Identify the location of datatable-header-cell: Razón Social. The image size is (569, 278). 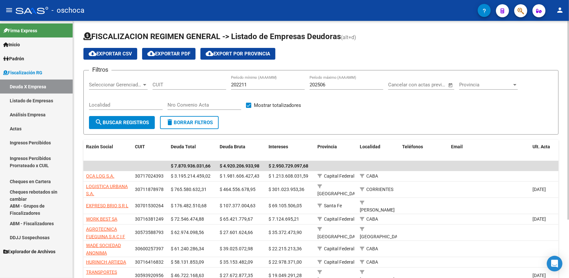
(108, 151).